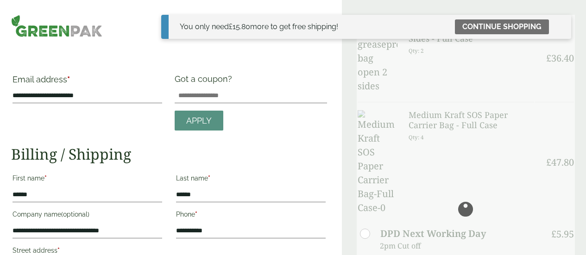 This screenshot has height=255, width=586. Describe the element at coordinates (250, 216) in the screenshot. I see `label: Phone` at that location.